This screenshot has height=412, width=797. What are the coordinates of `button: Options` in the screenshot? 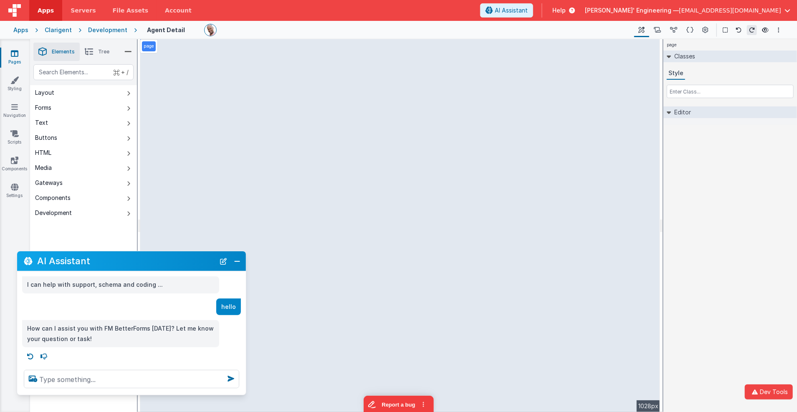 It's located at (779, 30).